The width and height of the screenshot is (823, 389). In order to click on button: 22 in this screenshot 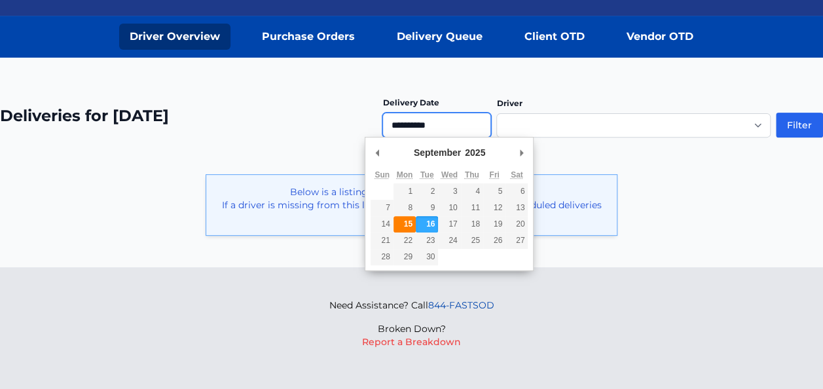, I will do `click(405, 240)`.